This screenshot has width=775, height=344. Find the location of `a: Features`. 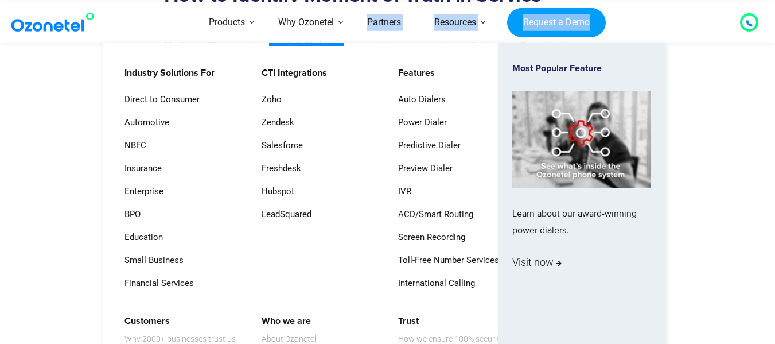

a: Features is located at coordinates (414, 73).